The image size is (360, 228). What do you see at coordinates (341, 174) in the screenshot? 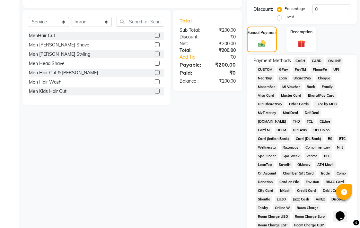
I see `span: Comp` at bounding box center [341, 174].